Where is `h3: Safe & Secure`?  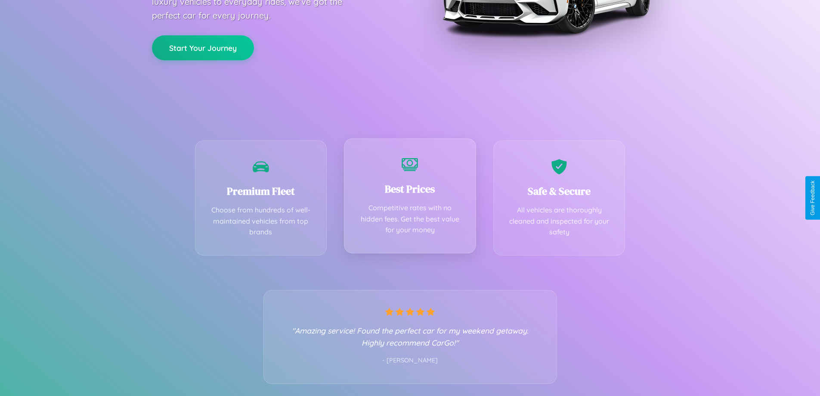
h3: Safe & Secure is located at coordinates (559, 191).